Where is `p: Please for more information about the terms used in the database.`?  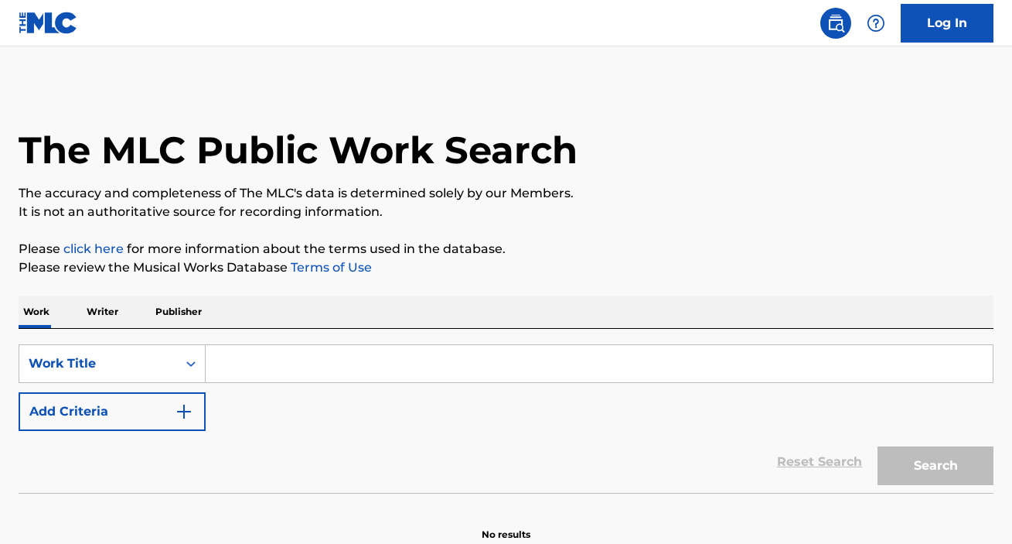 p: Please for more information about the terms used in the database. is located at coordinates (506, 249).